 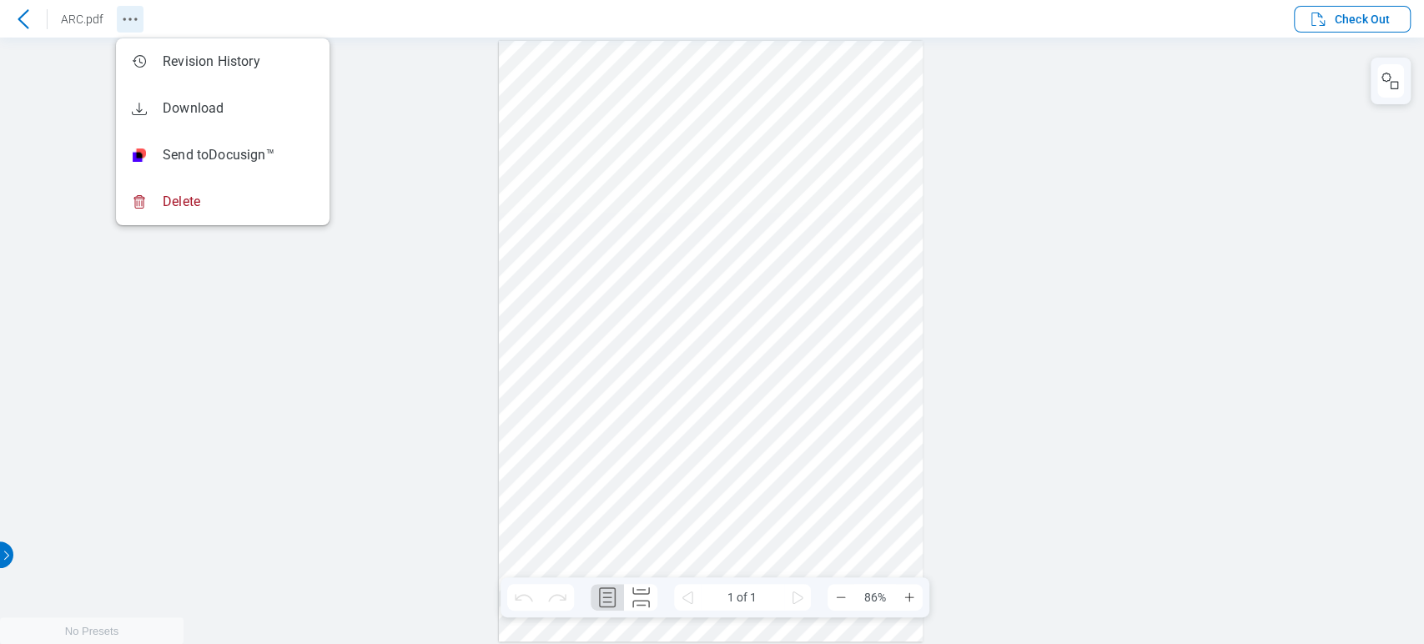 I want to click on span: Check Out, so click(x=1362, y=19).